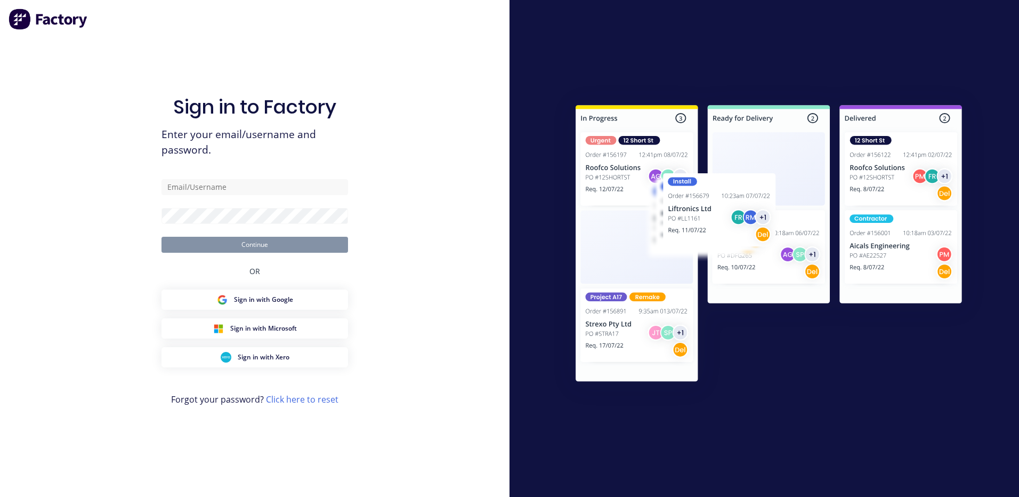  Describe the element at coordinates (255, 299) in the screenshot. I see `button: Google Sign inSign in with Google` at that location.